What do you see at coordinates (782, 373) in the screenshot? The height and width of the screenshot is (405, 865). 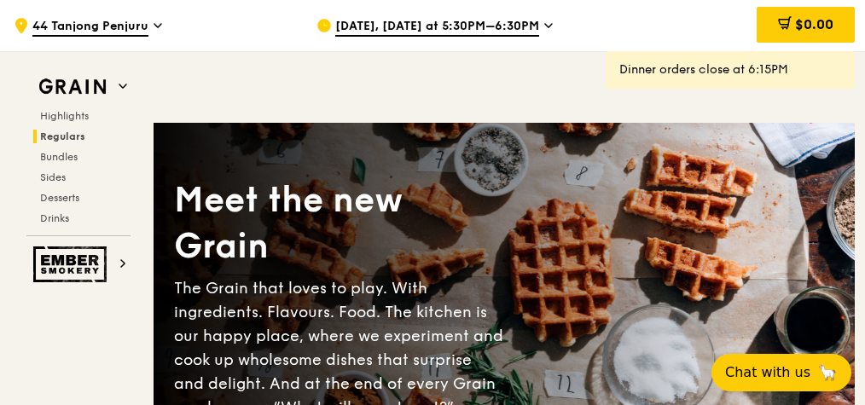 I see `button: Chat with us🦙` at bounding box center [782, 373].